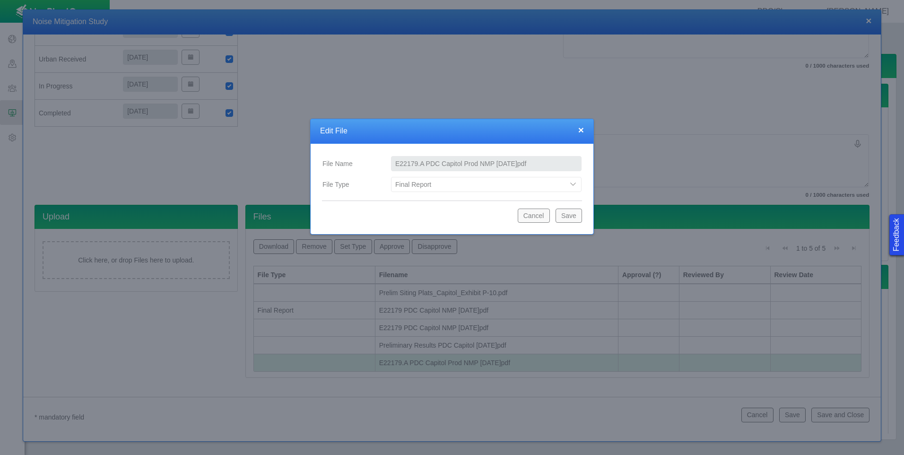  Describe the element at coordinates (349, 184) in the screenshot. I see `label: File Type` at that location.